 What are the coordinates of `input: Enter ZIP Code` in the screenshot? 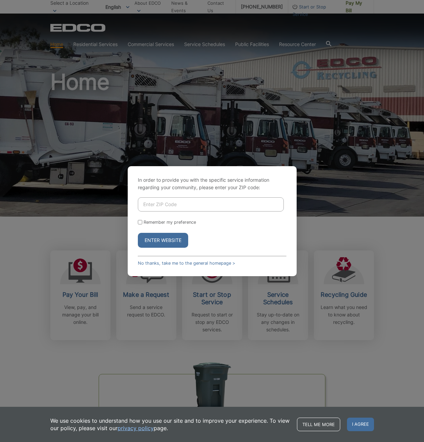 It's located at (211, 204).